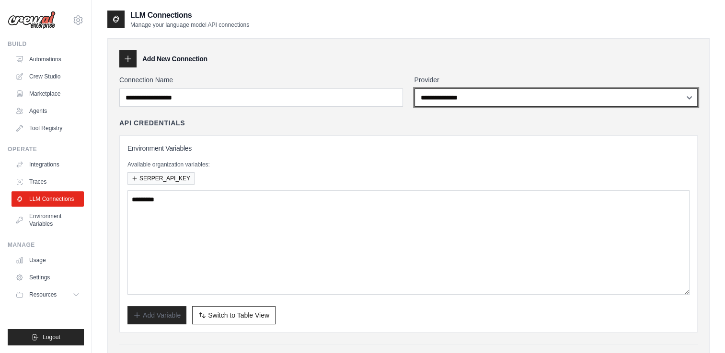 The image size is (725, 353). Describe the element at coordinates (45, 149) in the screenshot. I see `div: Operate` at that location.